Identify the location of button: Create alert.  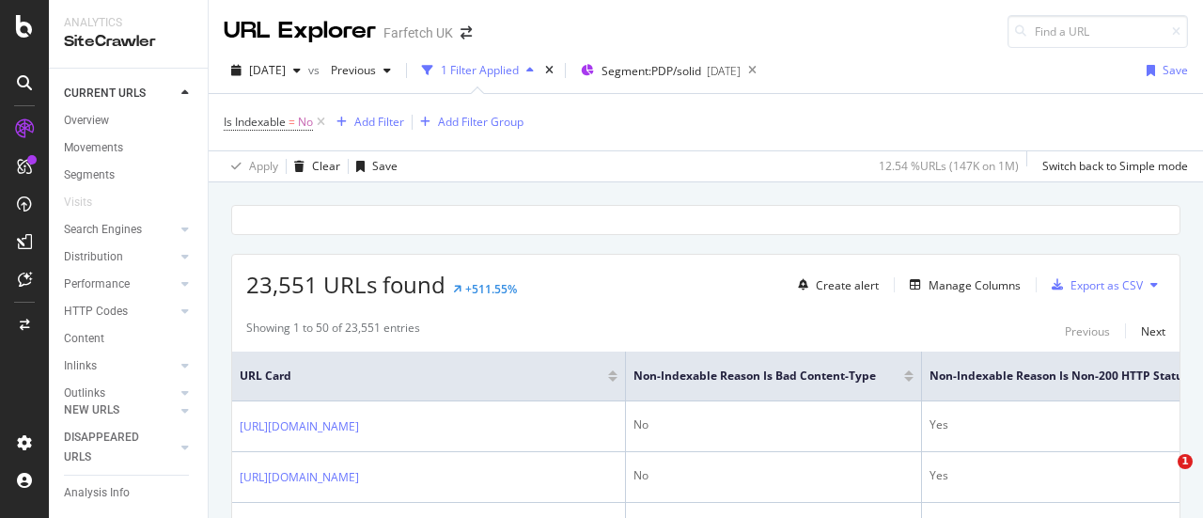
(834, 285).